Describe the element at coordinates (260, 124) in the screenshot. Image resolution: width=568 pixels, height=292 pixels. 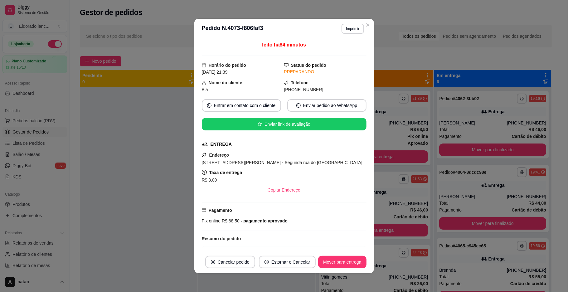
I see `span: star` at that location.